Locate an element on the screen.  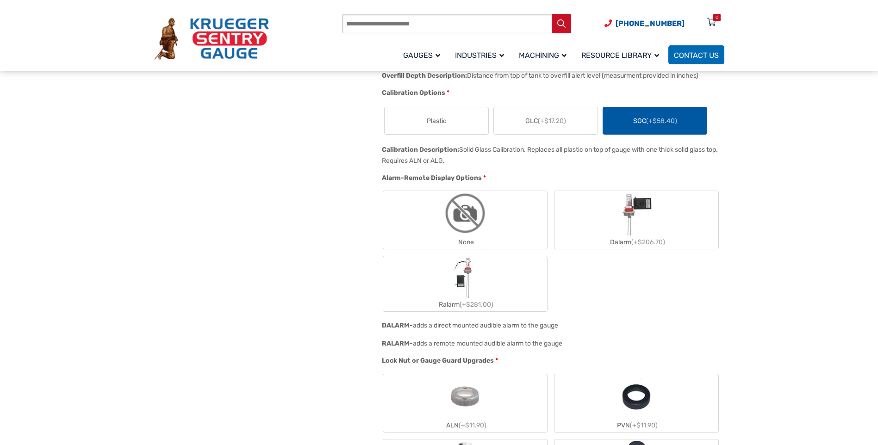
span: Contact Us is located at coordinates (696, 55).